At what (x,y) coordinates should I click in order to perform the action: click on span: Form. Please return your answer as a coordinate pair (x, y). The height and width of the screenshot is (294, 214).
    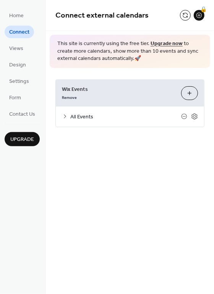
    Looking at the image, I should click on (15, 98).